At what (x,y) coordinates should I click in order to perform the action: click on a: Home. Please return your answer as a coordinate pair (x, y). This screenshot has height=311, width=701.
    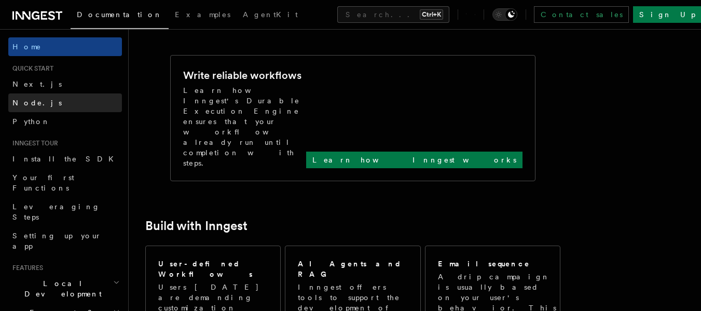
    Looking at the image, I should click on (65, 47).